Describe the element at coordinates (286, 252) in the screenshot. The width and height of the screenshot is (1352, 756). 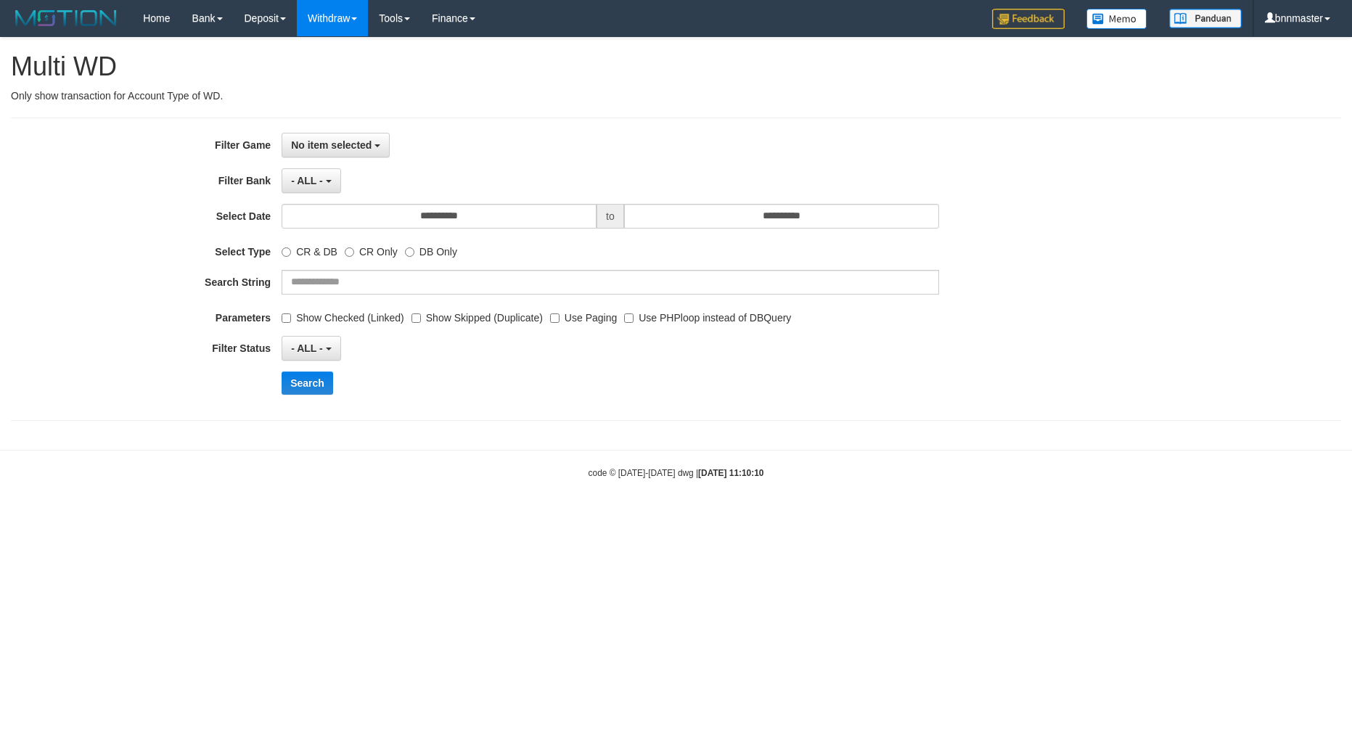
I see `input: CR & DB` at that location.